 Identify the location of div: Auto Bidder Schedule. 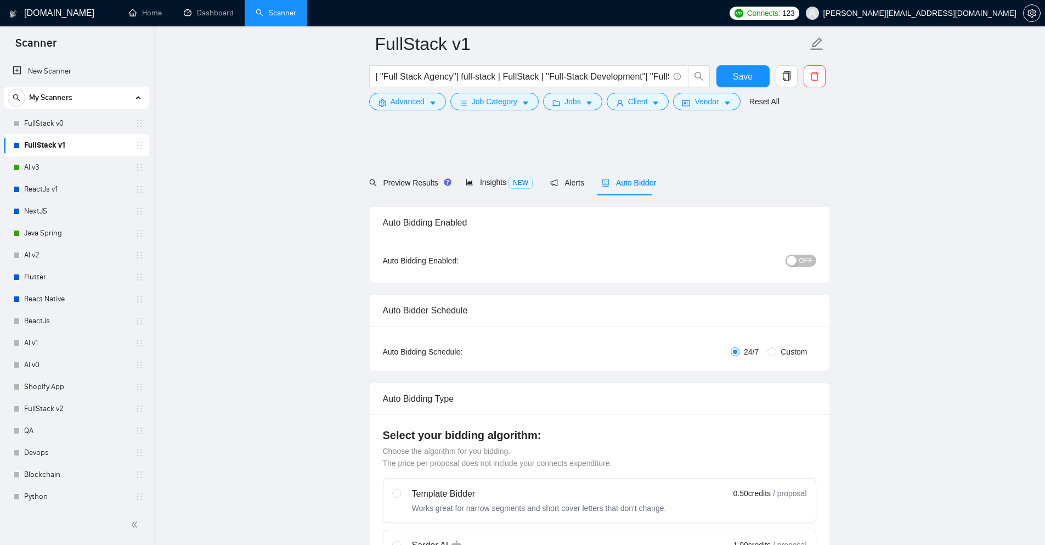
(599, 310).